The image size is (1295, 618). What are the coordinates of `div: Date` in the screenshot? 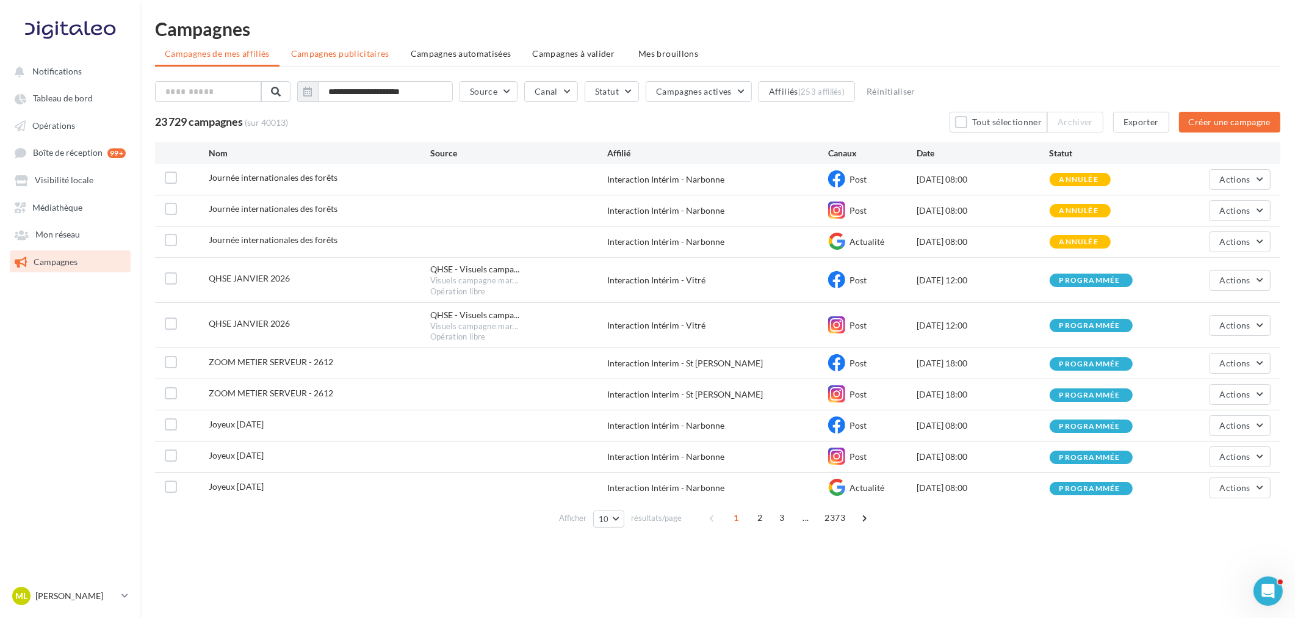 It's located at (983, 153).